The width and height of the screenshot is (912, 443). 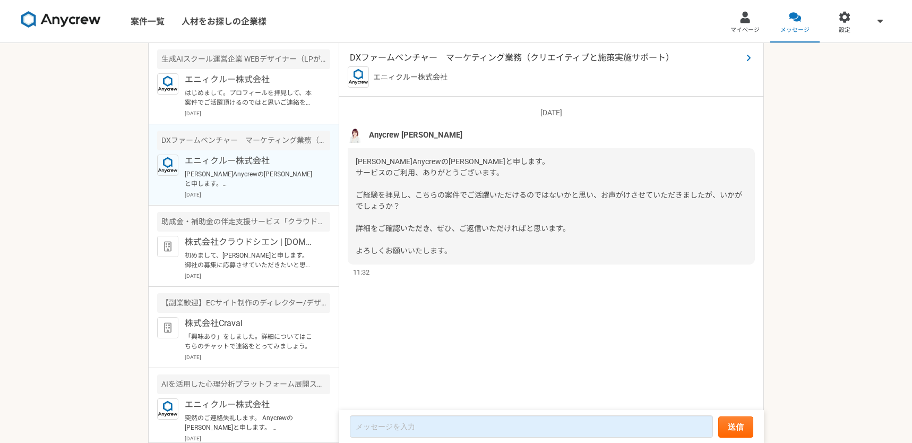 What do you see at coordinates (244, 140) in the screenshot?
I see `div: DXファームベンチャー マーケティング業務（クリエイティブと施策実施サポート）` at bounding box center [244, 140].